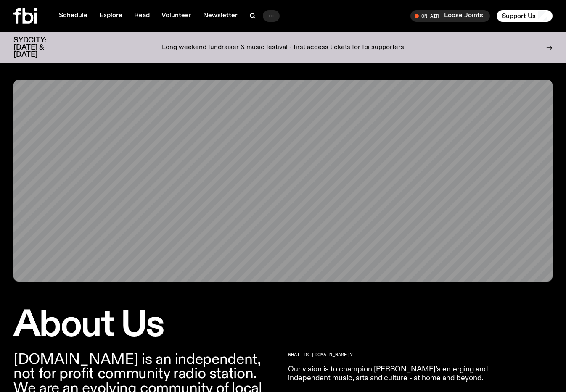  I want to click on a: Explore, so click(111, 16).